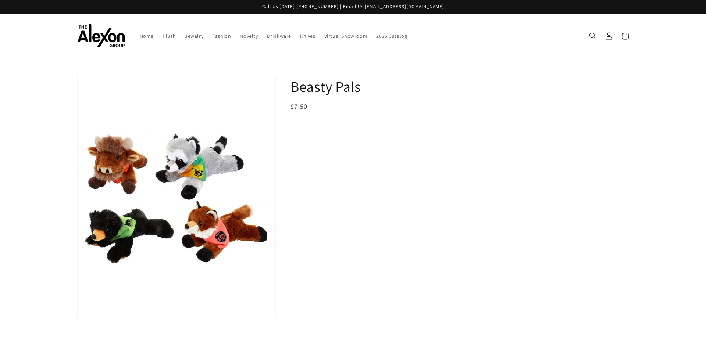 The image size is (706, 350). I want to click on a: Plush, so click(169, 36).